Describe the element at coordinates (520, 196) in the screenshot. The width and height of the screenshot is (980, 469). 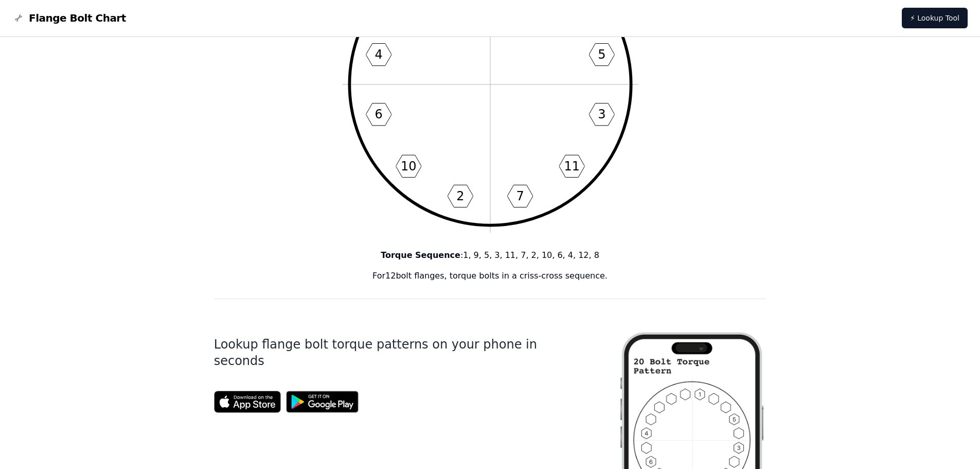
I see `text: 7` at that location.